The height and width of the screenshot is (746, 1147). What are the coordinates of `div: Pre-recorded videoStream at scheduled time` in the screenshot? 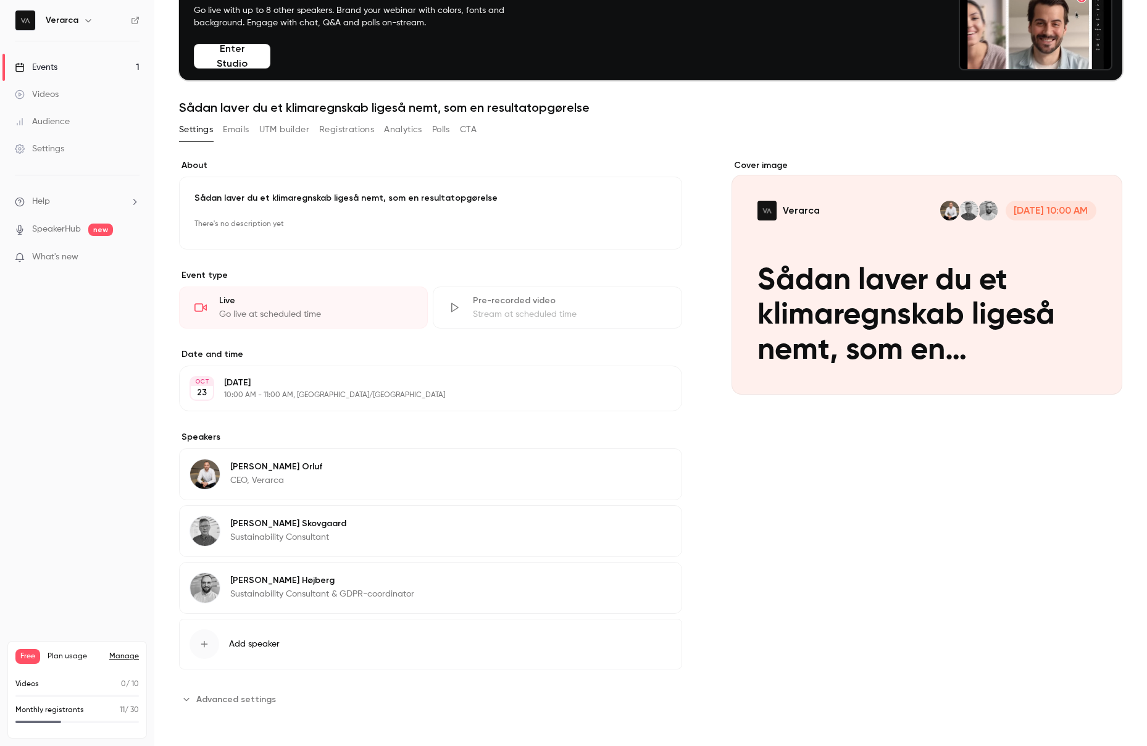 It's located at (557, 307).